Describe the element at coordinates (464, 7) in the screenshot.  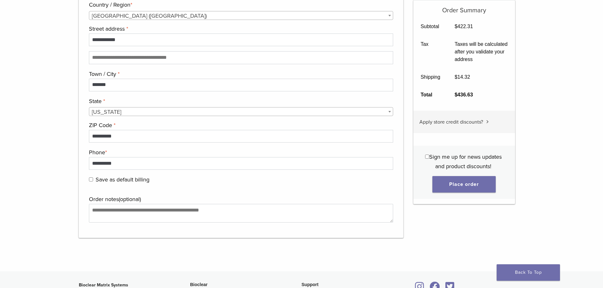
I see `h5: Order Summary` at that location.